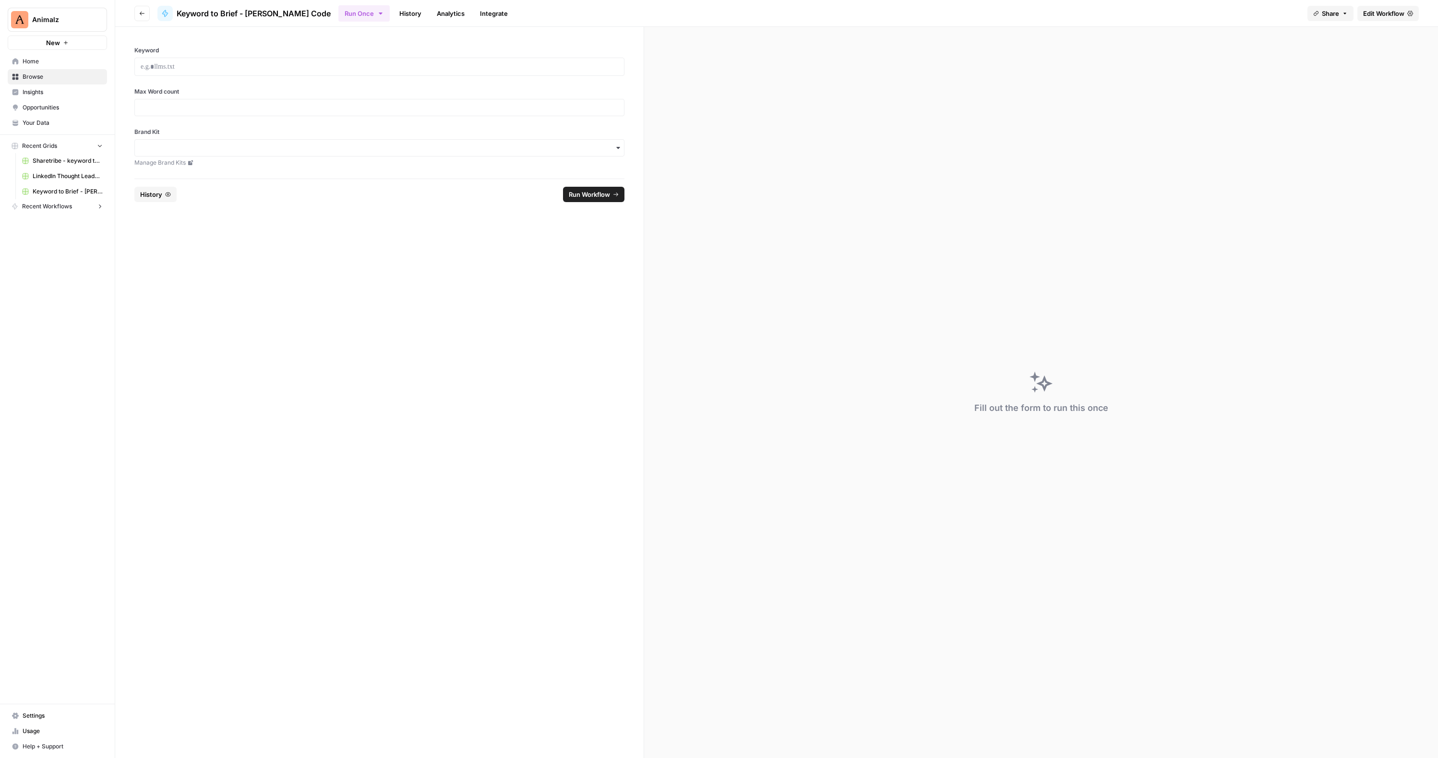  Describe the element at coordinates (57, 206) in the screenshot. I see `button: Recent Workflows` at that location.